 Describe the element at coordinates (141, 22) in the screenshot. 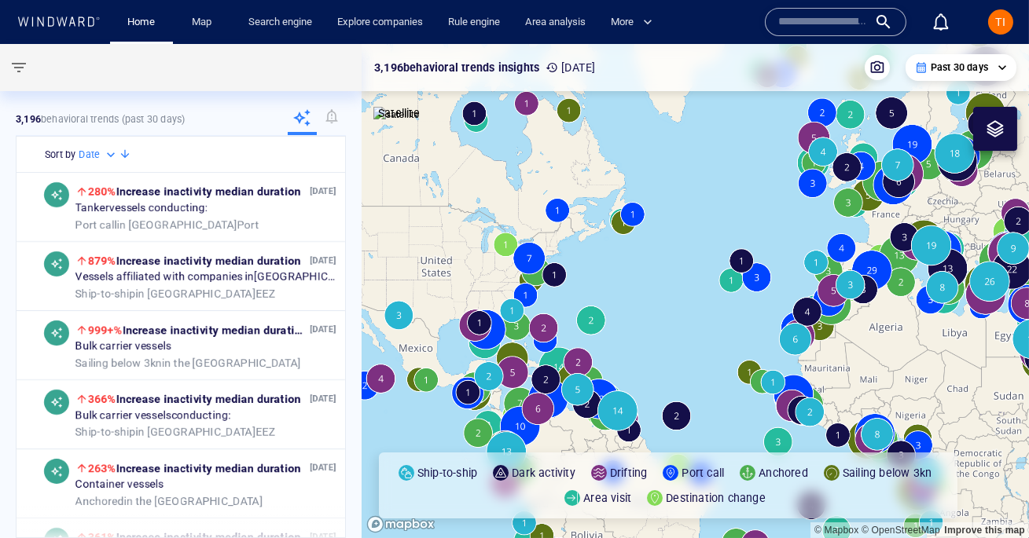

I see `button: Home` at that location.